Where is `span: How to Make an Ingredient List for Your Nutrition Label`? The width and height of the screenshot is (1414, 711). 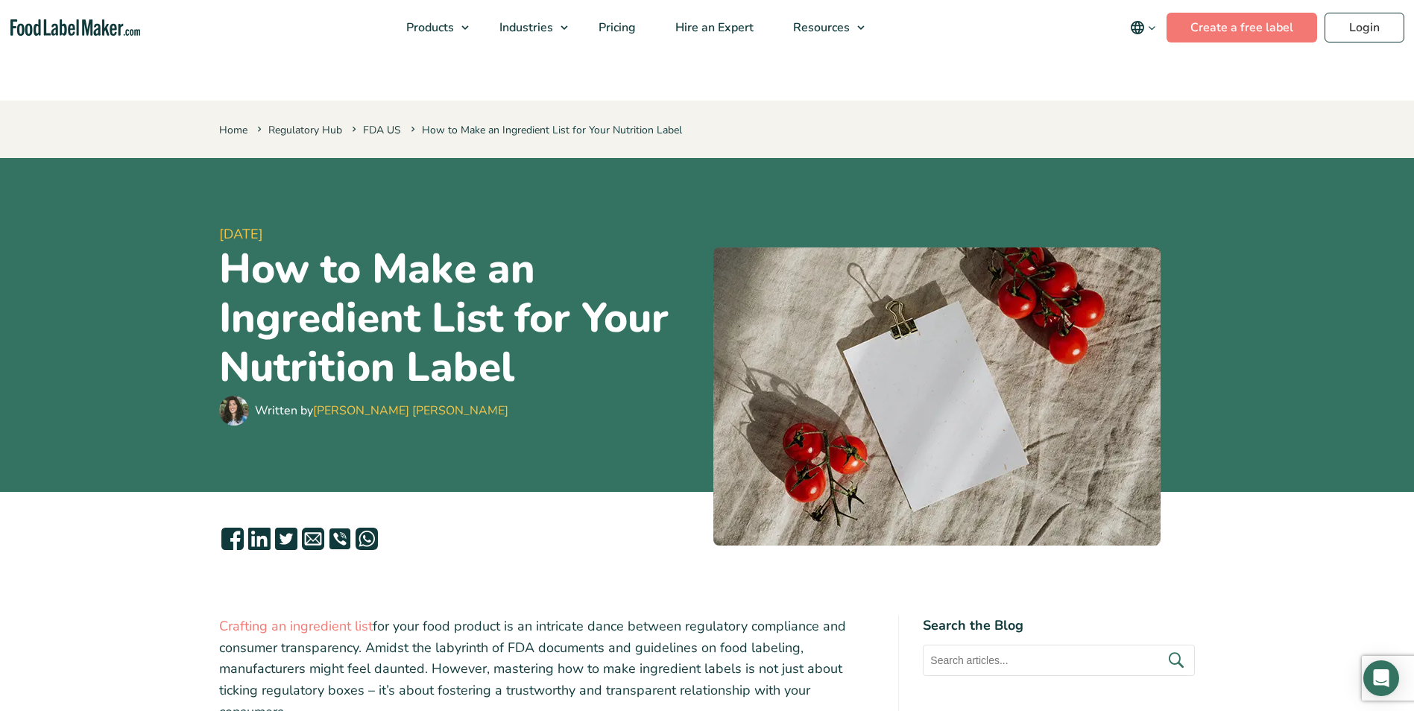 span: How to Make an Ingredient List for Your Nutrition Label is located at coordinates (545, 130).